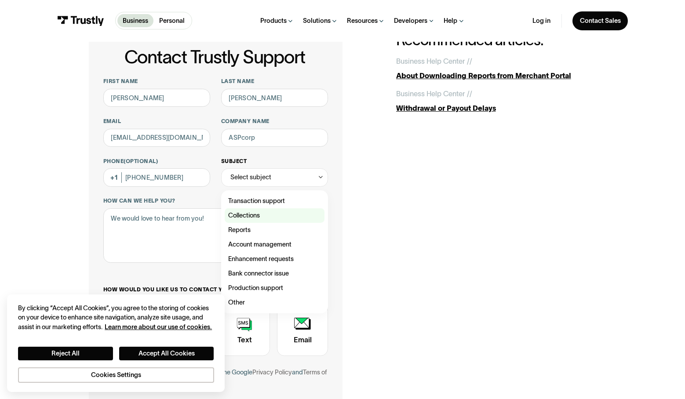  Describe the element at coordinates (80, 21) in the screenshot. I see `img: Trustly Logo` at that location.